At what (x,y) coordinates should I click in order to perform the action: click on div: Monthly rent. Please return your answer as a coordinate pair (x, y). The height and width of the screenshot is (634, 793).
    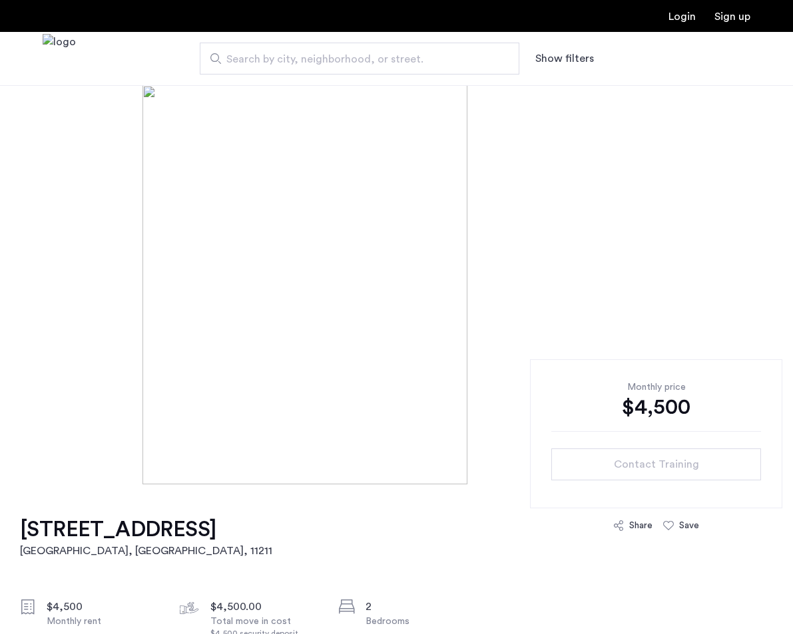
    Looking at the image, I should click on (102, 622).